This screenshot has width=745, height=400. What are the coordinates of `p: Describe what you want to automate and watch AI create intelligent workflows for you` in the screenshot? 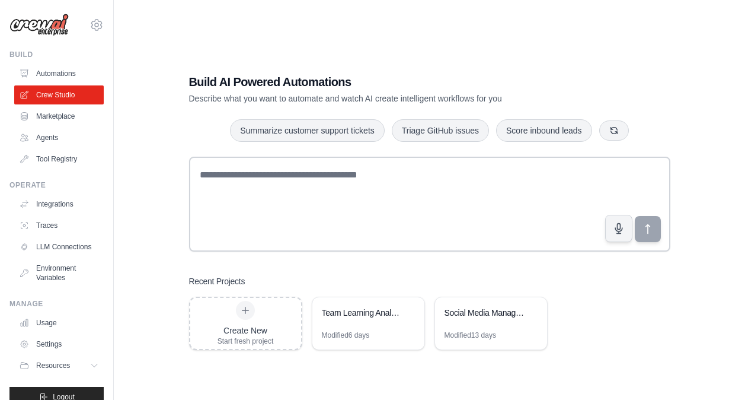 It's located at (388, 98).